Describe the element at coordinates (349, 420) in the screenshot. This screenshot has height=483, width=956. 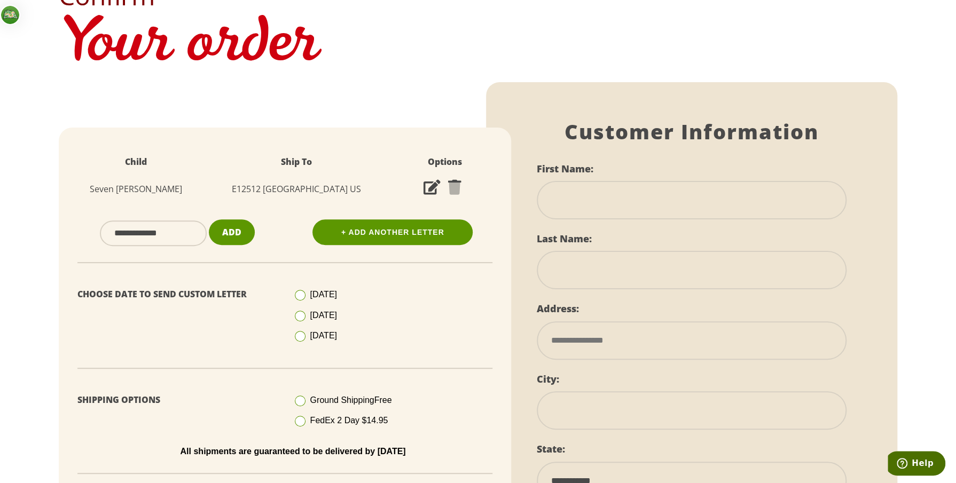
I see `span: FedEx 2 Day $14.95` at that location.